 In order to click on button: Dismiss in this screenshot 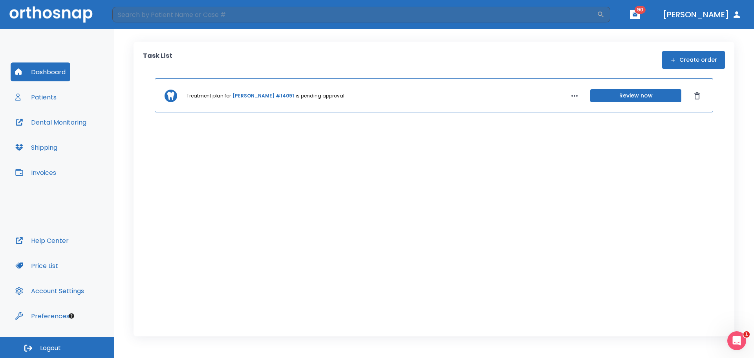, I will do `click(697, 96)`.